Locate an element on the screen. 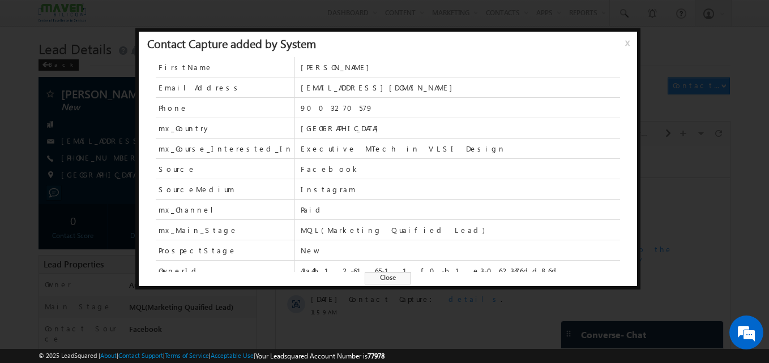  span: Sent email with subject is located at coordinates (179, 104).